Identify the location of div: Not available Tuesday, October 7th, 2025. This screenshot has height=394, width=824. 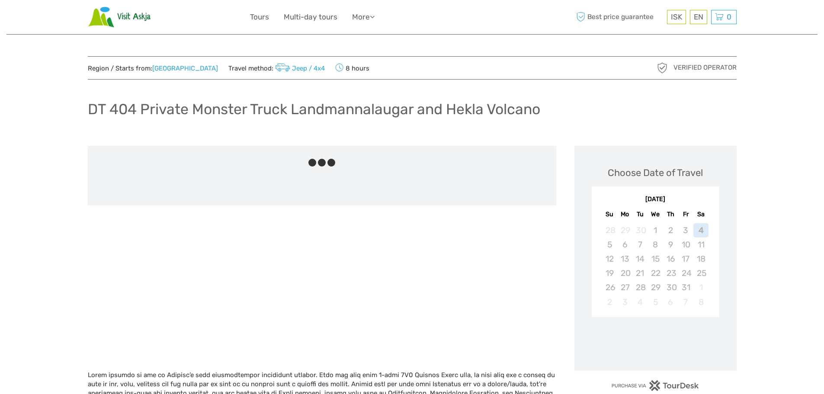
(639, 244).